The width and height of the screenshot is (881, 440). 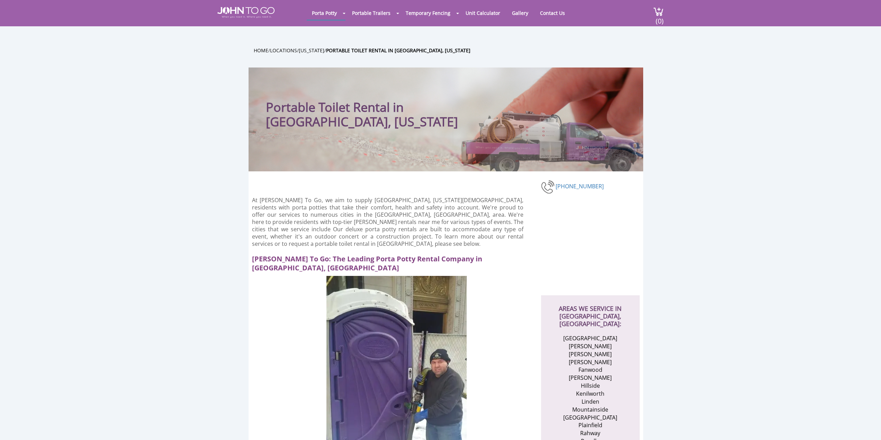 What do you see at coordinates (659, 18) in the screenshot?
I see `span: (0)` at bounding box center [659, 18].